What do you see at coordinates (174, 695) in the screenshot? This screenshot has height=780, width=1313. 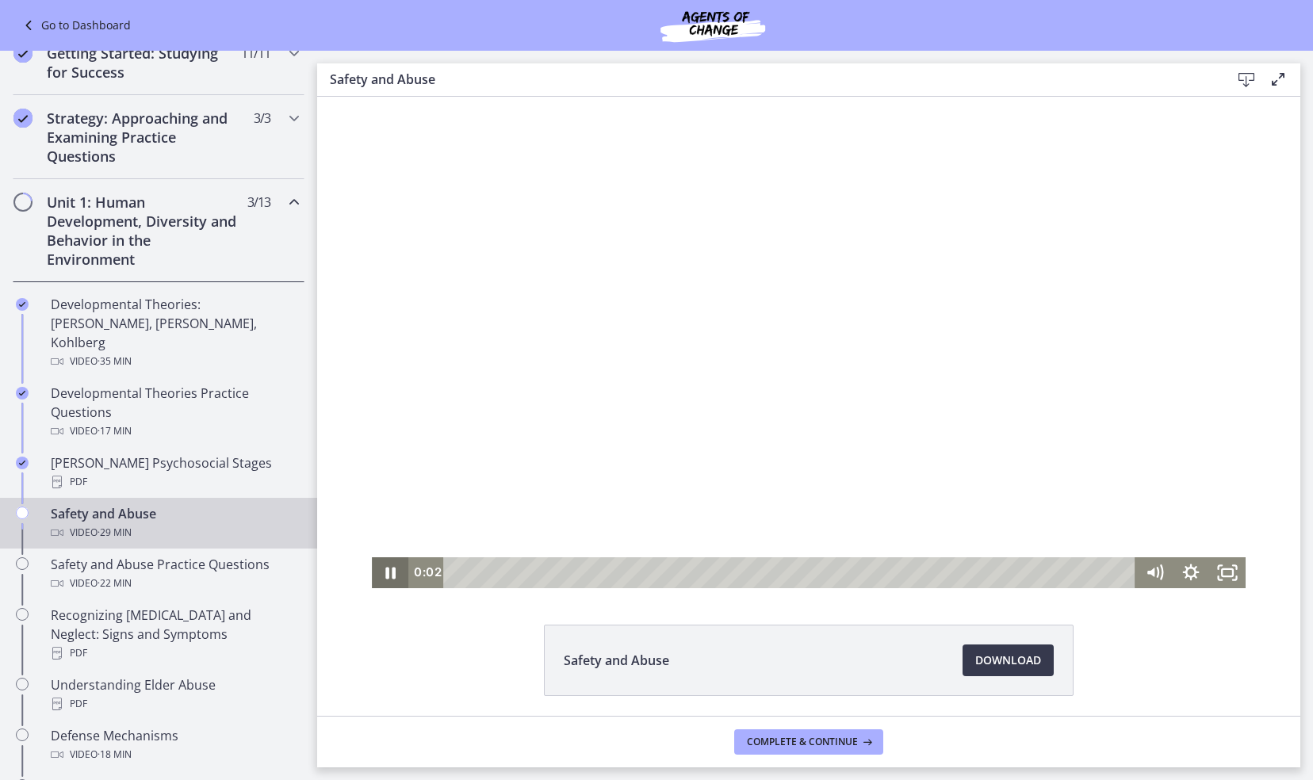 I see `div: Understanding Elder Abuse` at bounding box center [174, 695].